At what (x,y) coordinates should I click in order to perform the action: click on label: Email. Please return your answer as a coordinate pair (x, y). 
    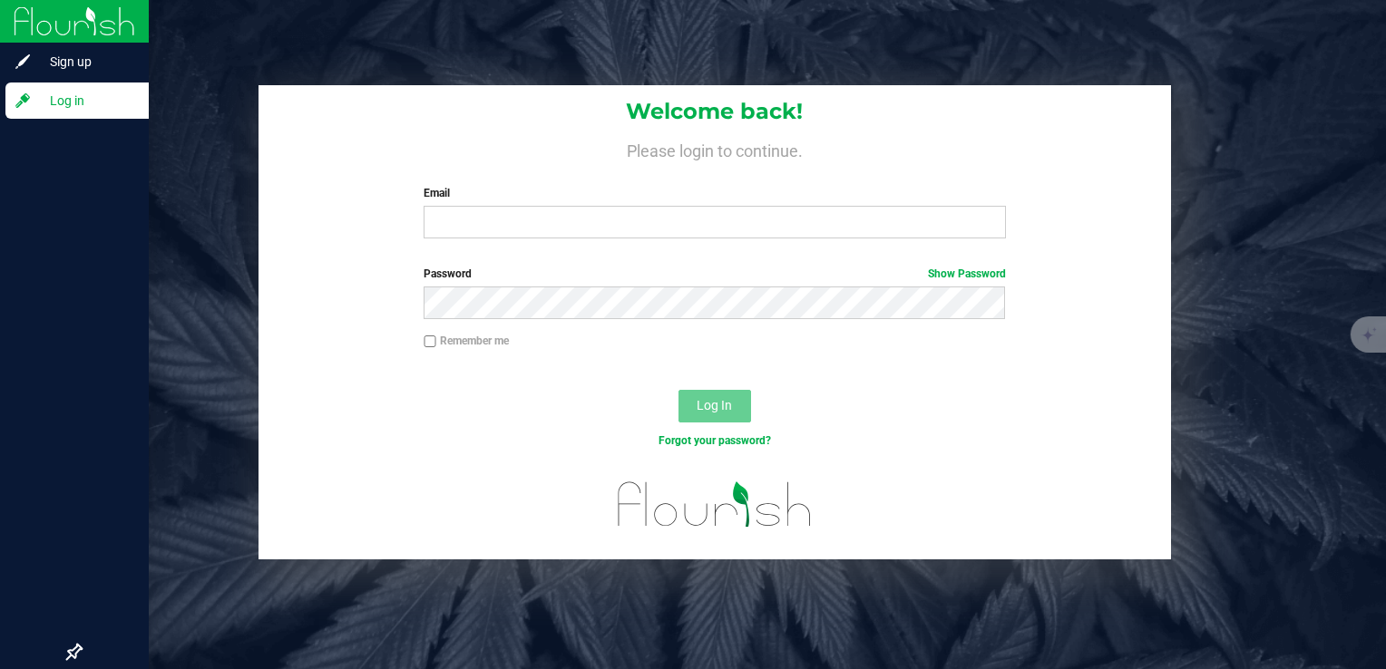
    Looking at the image, I should click on (714, 193).